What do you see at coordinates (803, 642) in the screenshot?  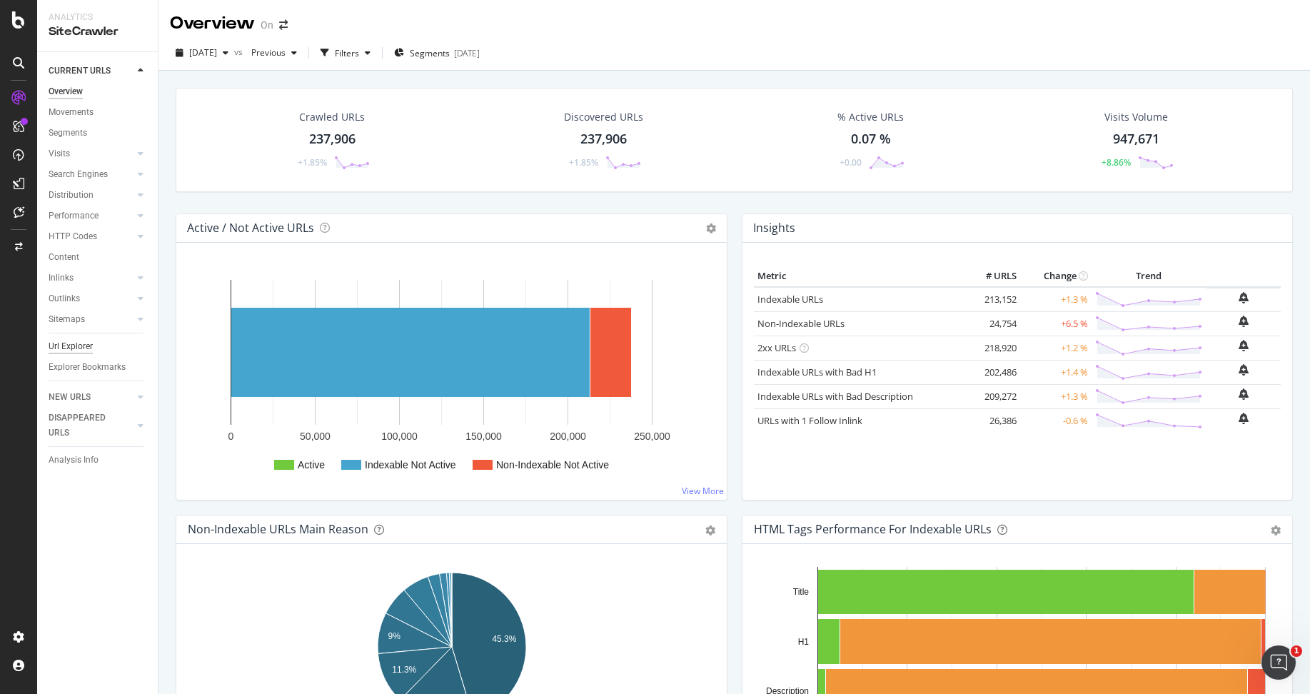 I see `text: H1` at bounding box center [803, 642].